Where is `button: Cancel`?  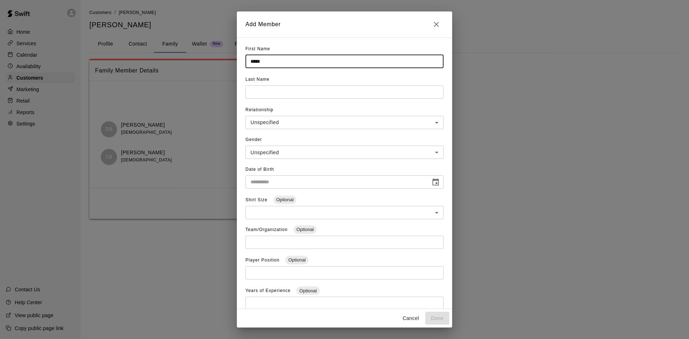 button: Cancel is located at coordinates (411, 318).